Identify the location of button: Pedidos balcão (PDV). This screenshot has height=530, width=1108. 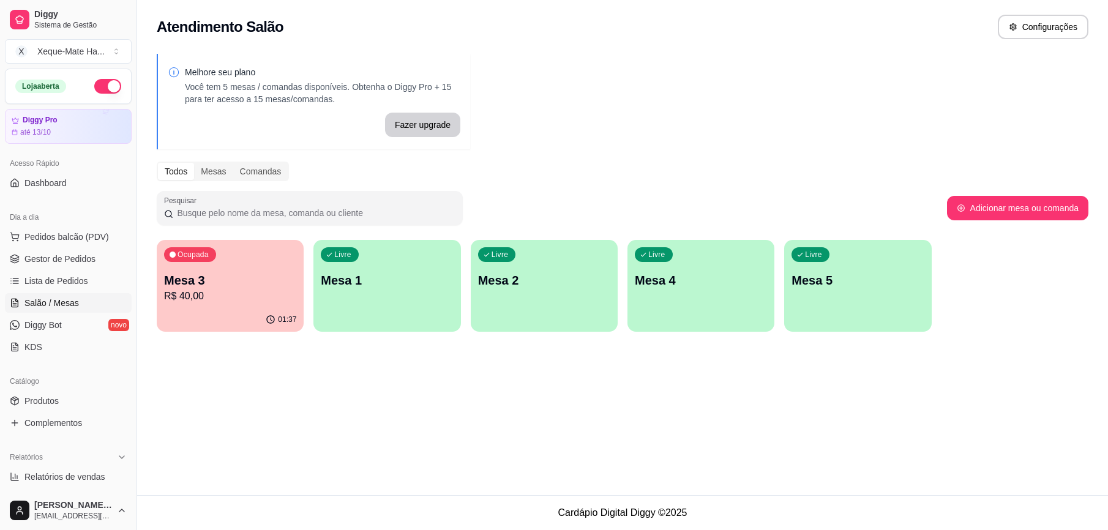
(68, 237).